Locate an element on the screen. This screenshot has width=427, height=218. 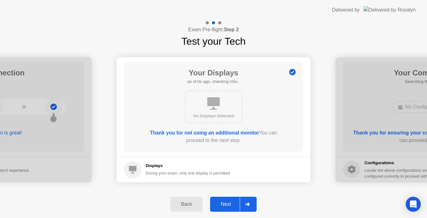
h1: Test your Tech is located at coordinates (213, 41).